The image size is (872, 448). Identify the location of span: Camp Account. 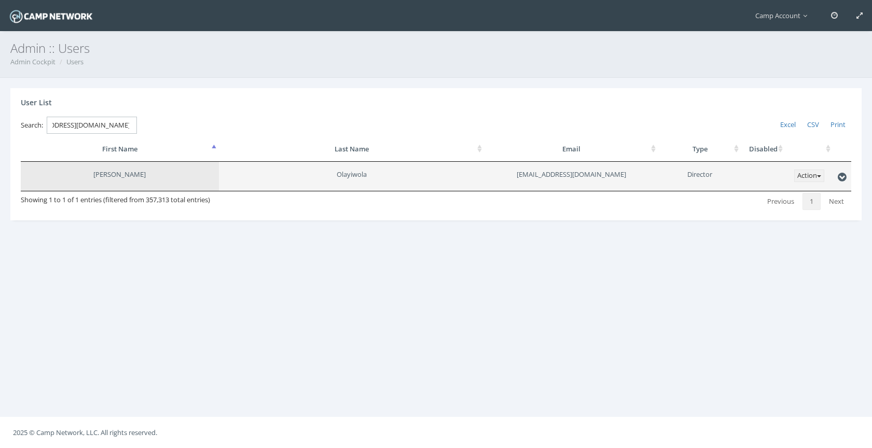
(784, 16).